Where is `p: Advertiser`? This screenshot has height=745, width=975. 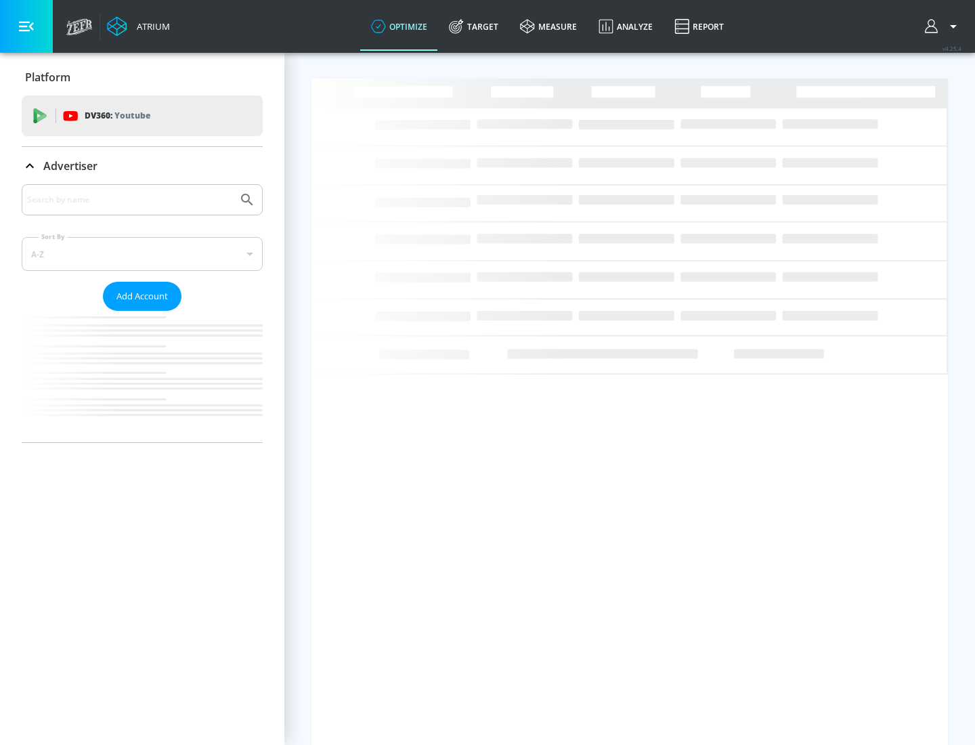
p: Advertiser is located at coordinates (70, 166).